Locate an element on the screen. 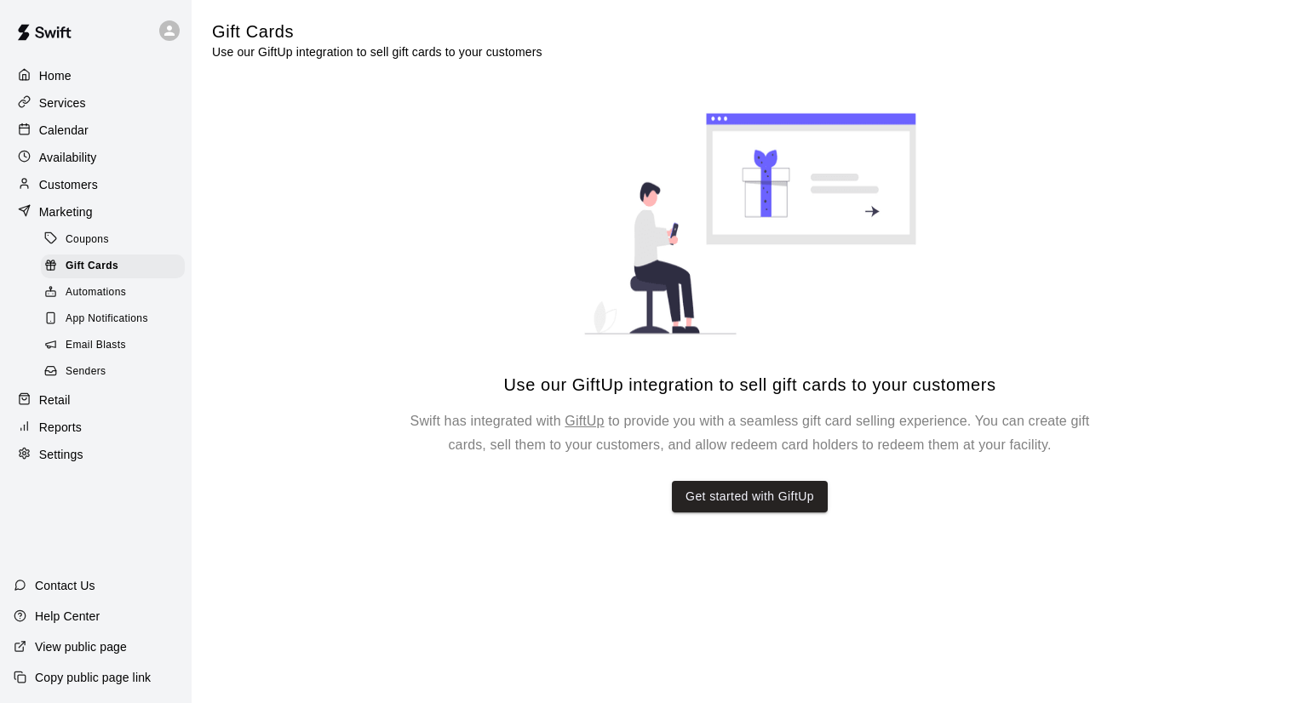  span: Coupons is located at coordinates (87, 240).